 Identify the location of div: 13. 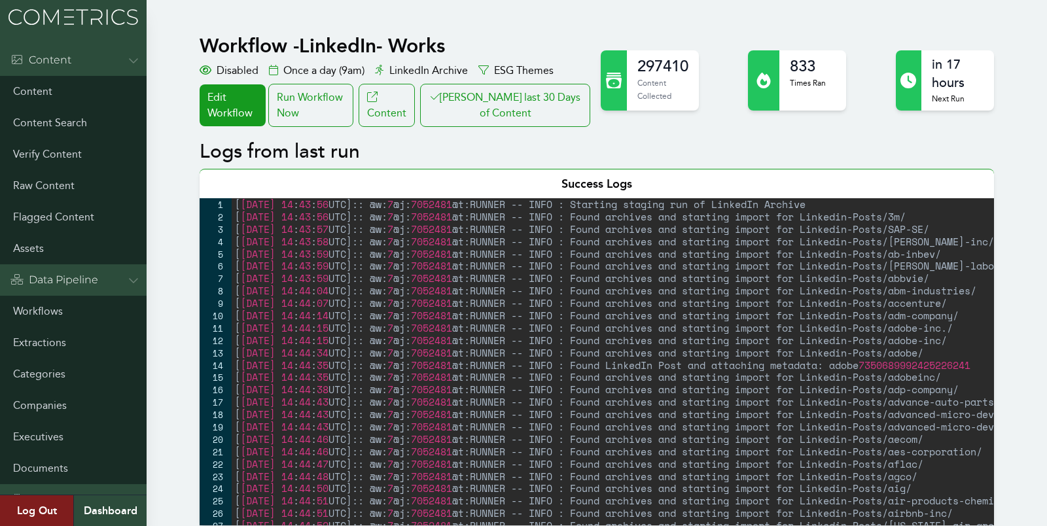
(215, 353).